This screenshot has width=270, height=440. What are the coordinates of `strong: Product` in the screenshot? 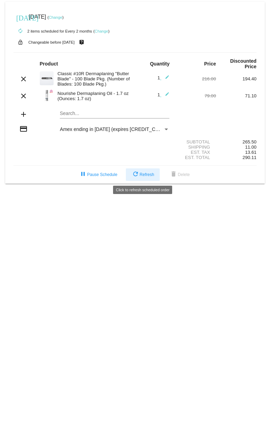 It's located at (49, 64).